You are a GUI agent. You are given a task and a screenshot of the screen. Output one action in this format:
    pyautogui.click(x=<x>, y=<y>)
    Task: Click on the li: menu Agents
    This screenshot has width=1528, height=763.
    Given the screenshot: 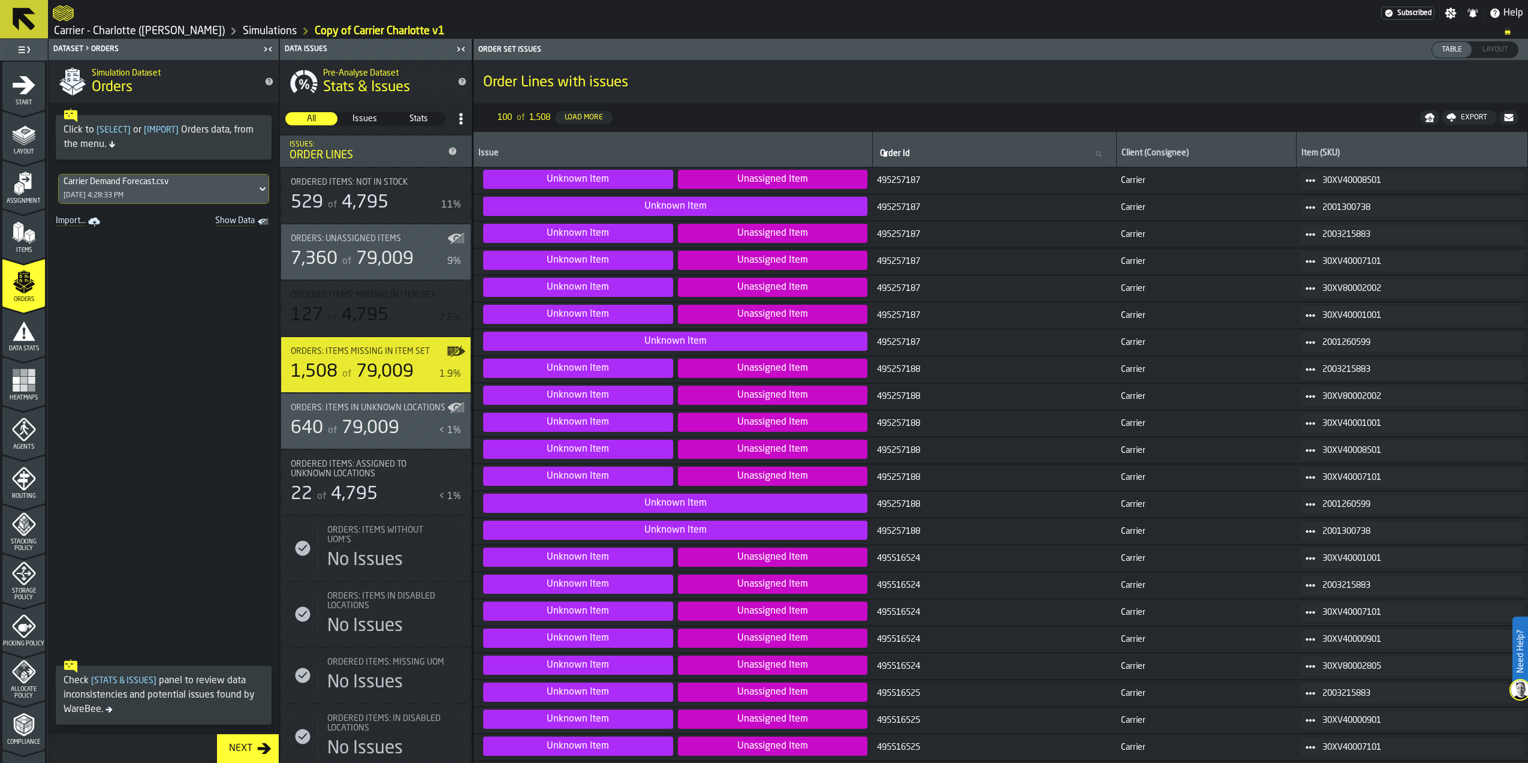 What is the action you would take?
    pyautogui.click(x=23, y=430)
    